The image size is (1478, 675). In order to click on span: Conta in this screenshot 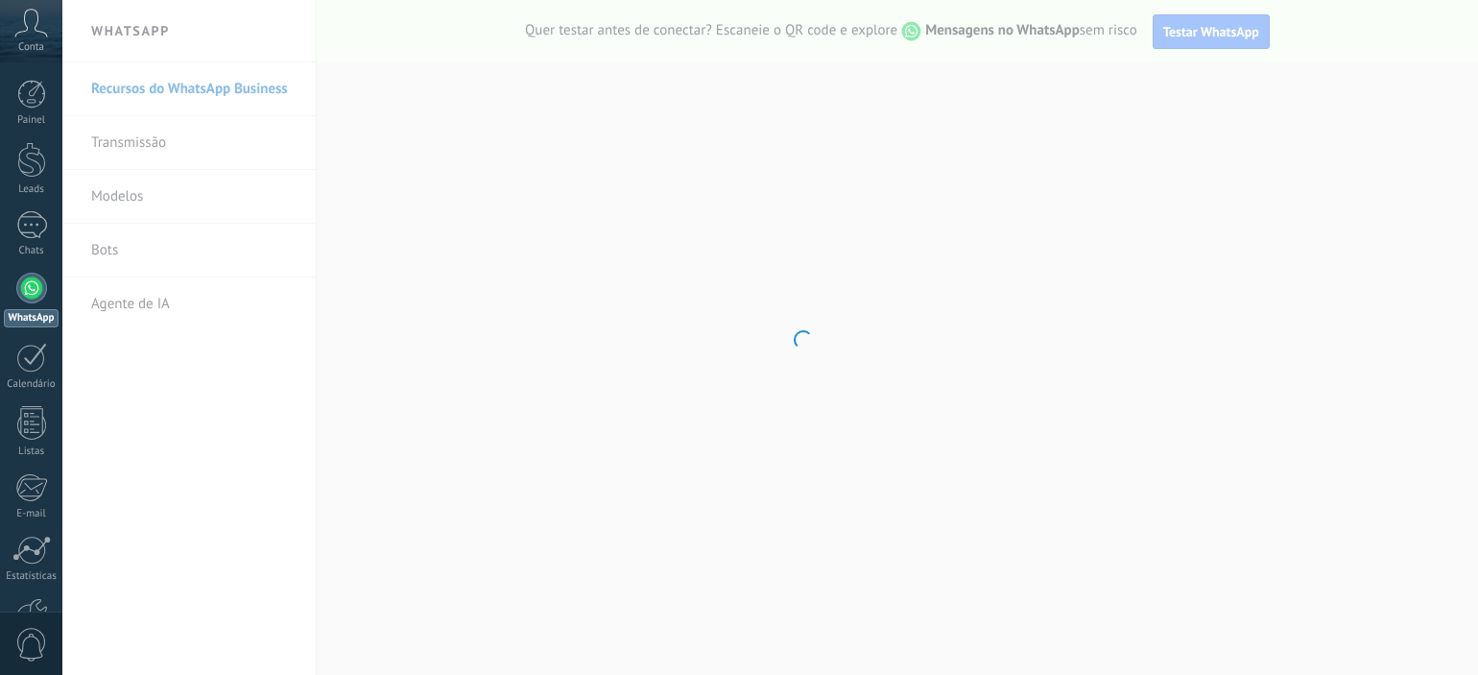, I will do `click(31, 47)`.